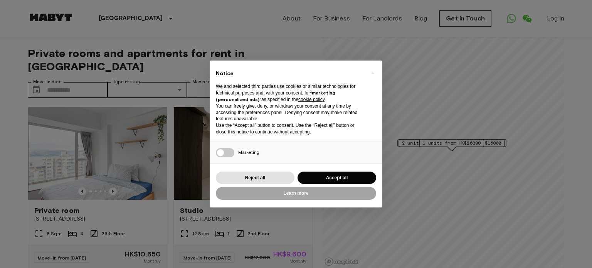  Describe the element at coordinates (337, 178) in the screenshot. I see `button: Accept all` at that location.